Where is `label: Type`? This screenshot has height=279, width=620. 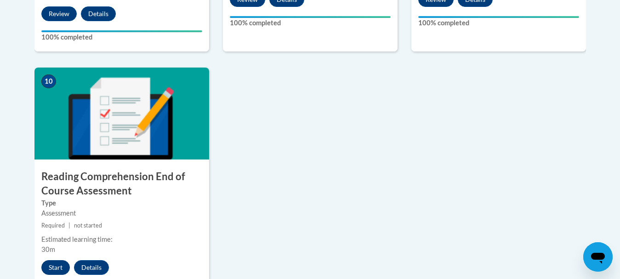
label: Type is located at coordinates (122, 203).